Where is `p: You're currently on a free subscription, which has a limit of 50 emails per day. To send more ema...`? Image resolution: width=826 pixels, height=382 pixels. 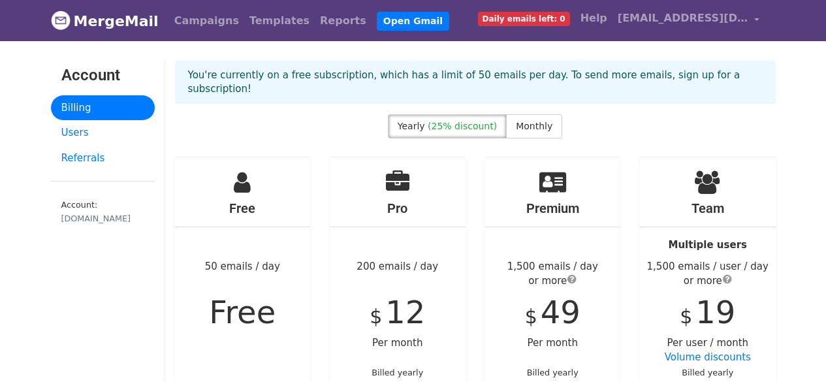
p: You're currently on a free subscription, which has a limit of 50 emails per day. To send more ema... is located at coordinates (475, 82).